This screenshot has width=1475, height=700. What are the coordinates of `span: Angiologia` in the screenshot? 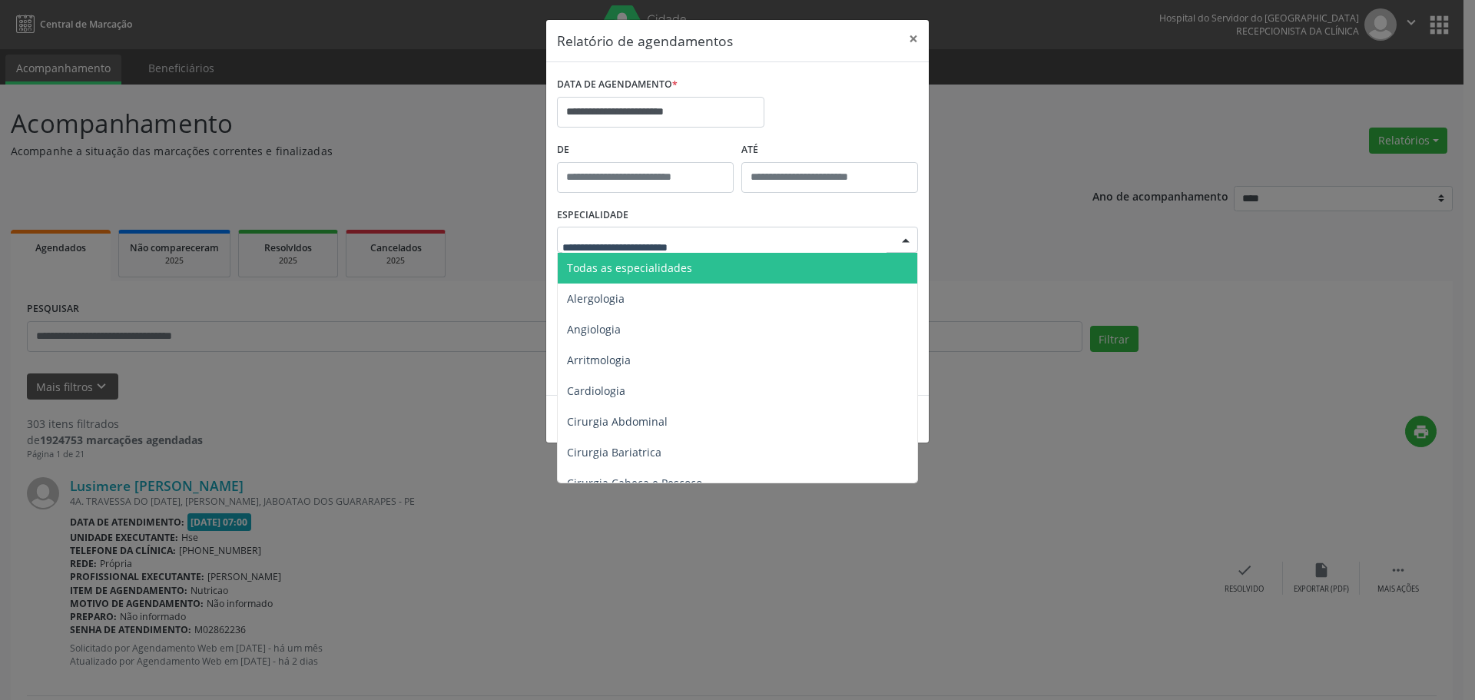 It's located at (594, 329).